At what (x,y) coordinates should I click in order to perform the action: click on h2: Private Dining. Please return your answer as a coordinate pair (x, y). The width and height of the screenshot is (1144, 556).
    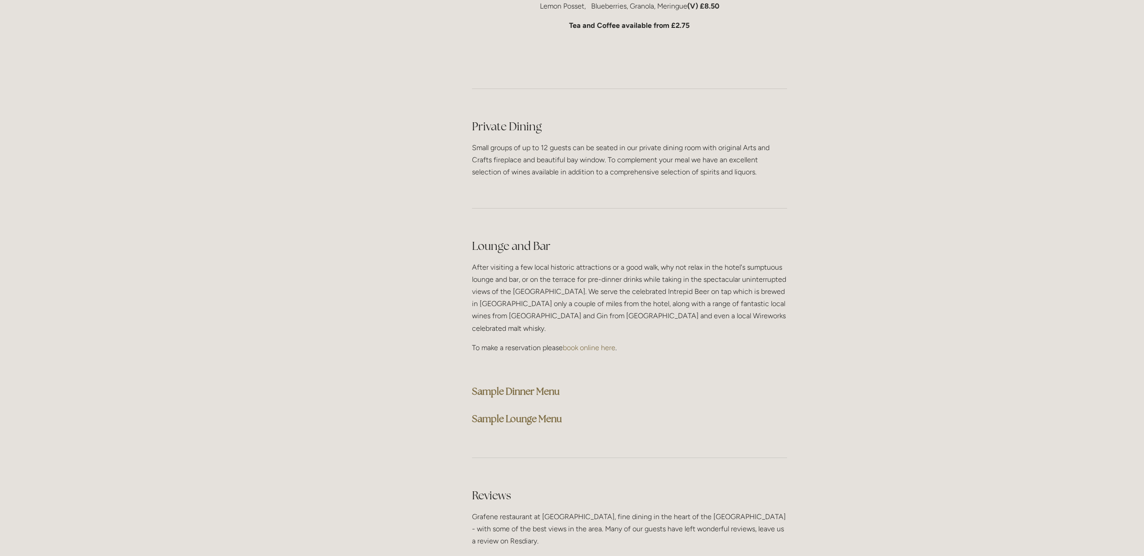
    Looking at the image, I should click on (629, 126).